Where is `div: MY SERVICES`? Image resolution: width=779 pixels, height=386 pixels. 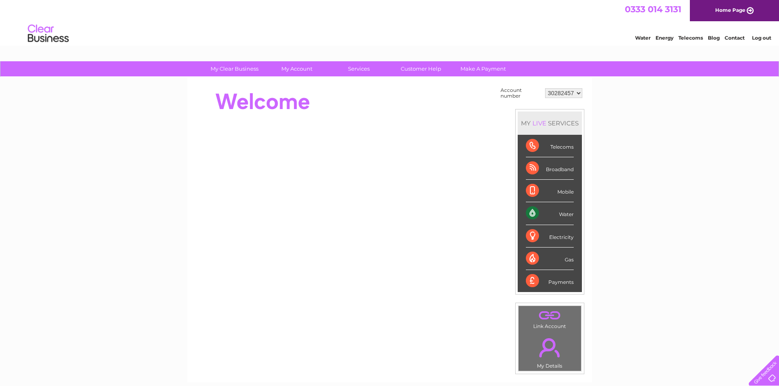
div: MY SERVICES is located at coordinates (549, 123).